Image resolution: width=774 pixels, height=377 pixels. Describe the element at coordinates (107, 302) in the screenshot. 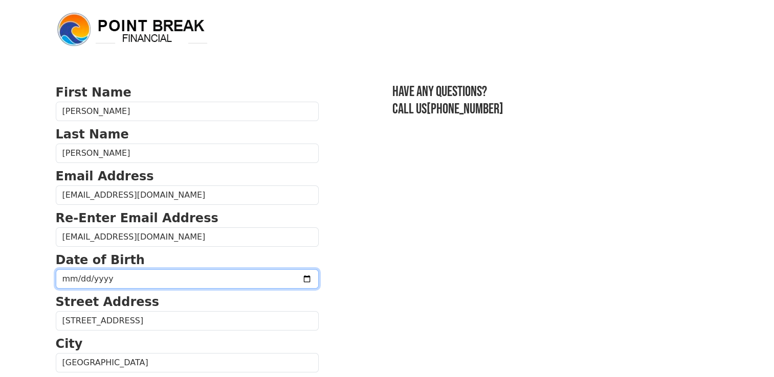

I see `strong: Street Address` at that location.